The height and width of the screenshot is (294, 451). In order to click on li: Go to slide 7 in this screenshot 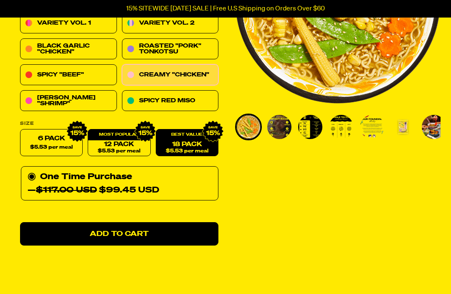, I will do `click(434, 127)`.